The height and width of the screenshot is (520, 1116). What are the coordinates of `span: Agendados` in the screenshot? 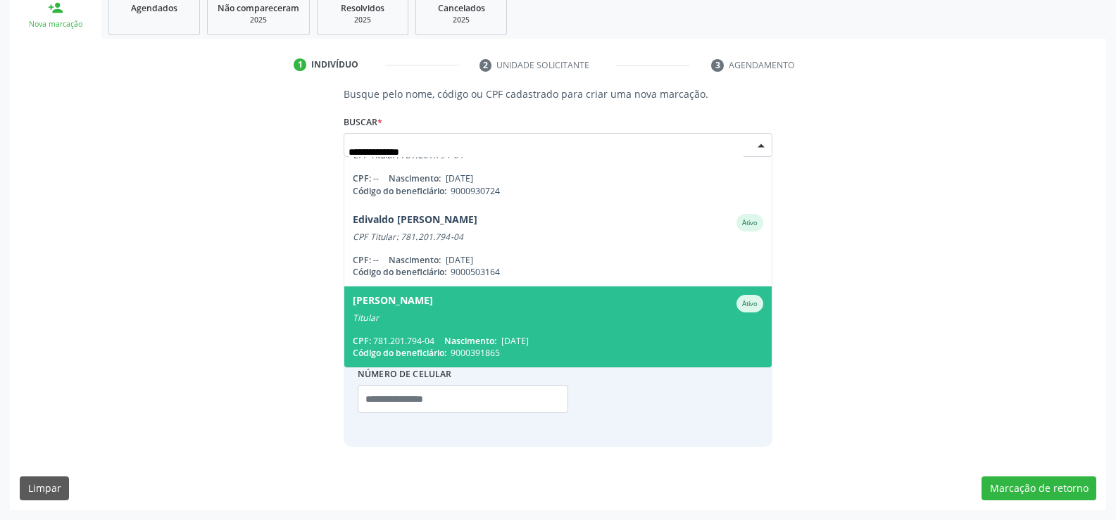 It's located at (154, 8).